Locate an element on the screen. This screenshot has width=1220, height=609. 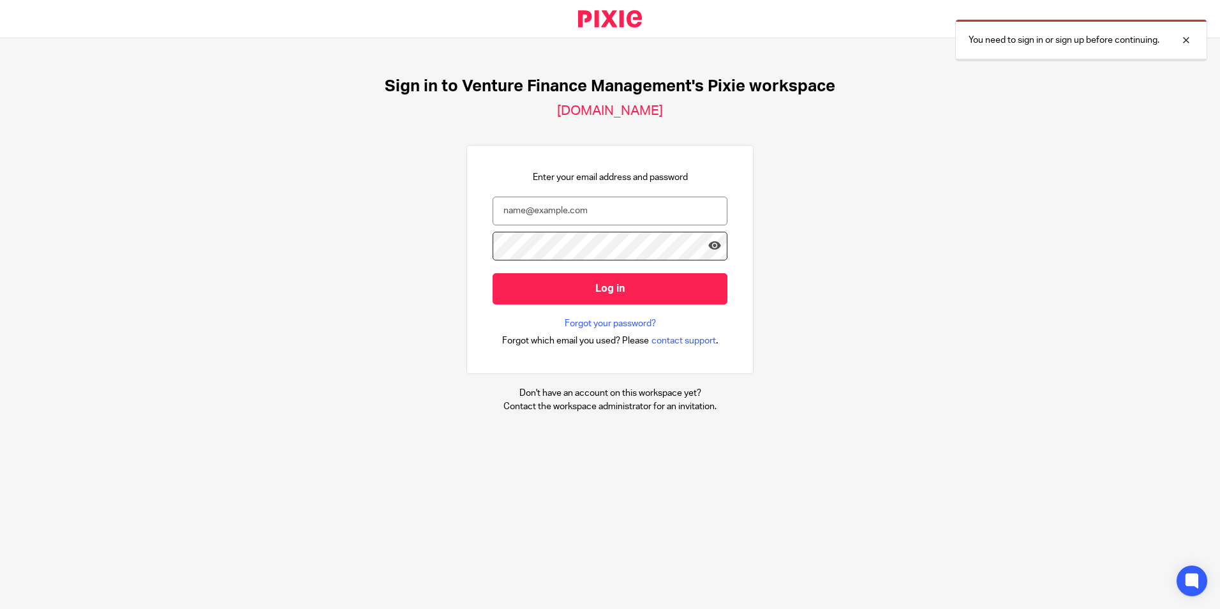
a: Forgot your password? is located at coordinates (610, 324).